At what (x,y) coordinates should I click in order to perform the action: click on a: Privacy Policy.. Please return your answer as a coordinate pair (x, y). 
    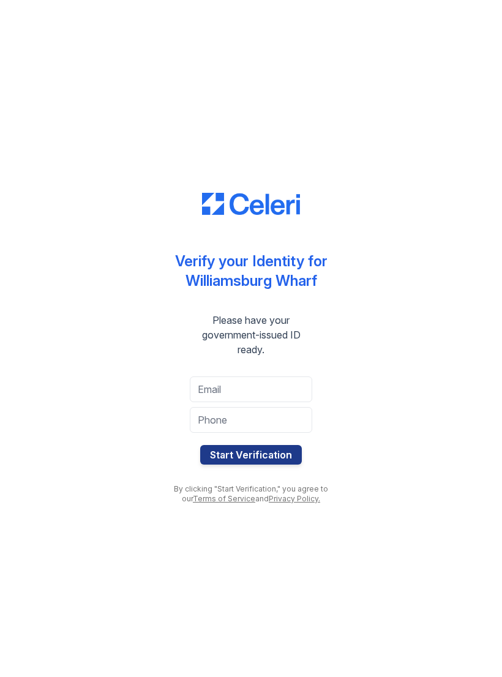
    Looking at the image, I should click on (294, 498).